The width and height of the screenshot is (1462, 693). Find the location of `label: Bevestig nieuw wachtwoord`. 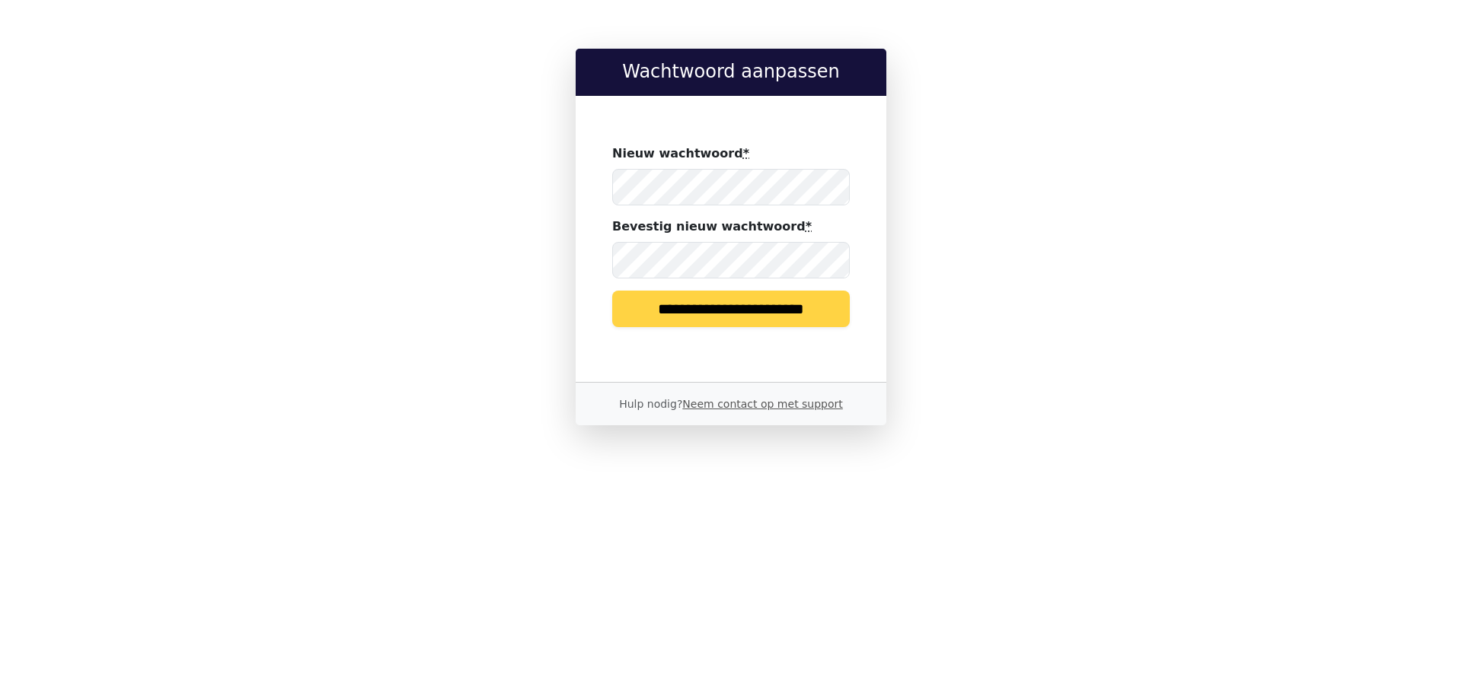

label: Bevestig nieuw wachtwoord is located at coordinates (712, 227).